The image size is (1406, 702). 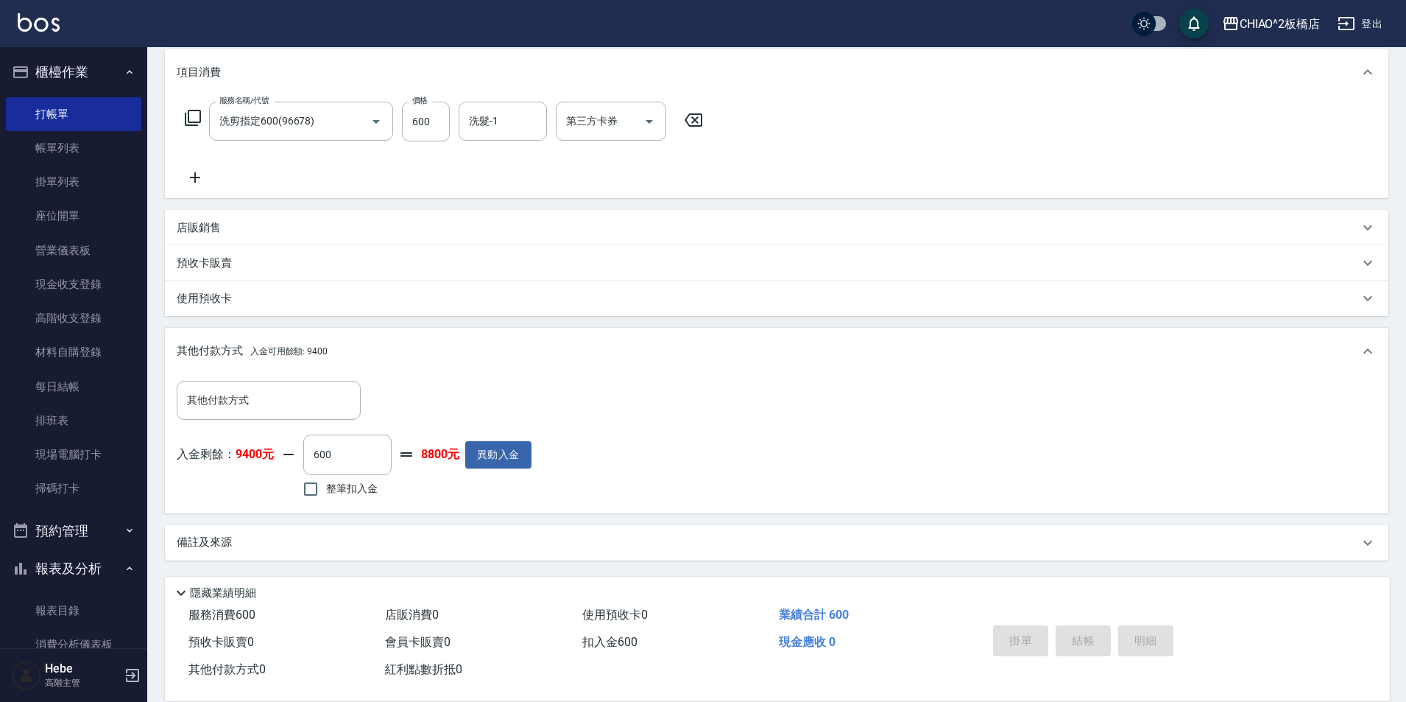 What do you see at coordinates (222, 614) in the screenshot?
I see `span: 服務消費 600` at bounding box center [222, 614].